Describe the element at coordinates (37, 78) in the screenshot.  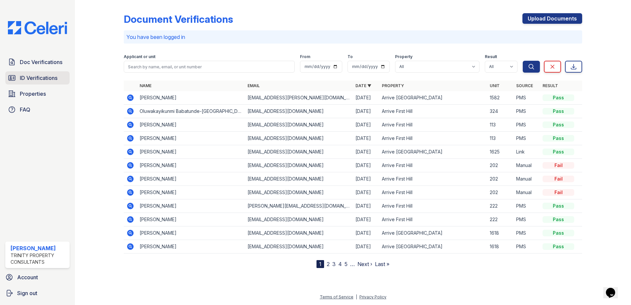
I see `a: ID Verifications` at that location.